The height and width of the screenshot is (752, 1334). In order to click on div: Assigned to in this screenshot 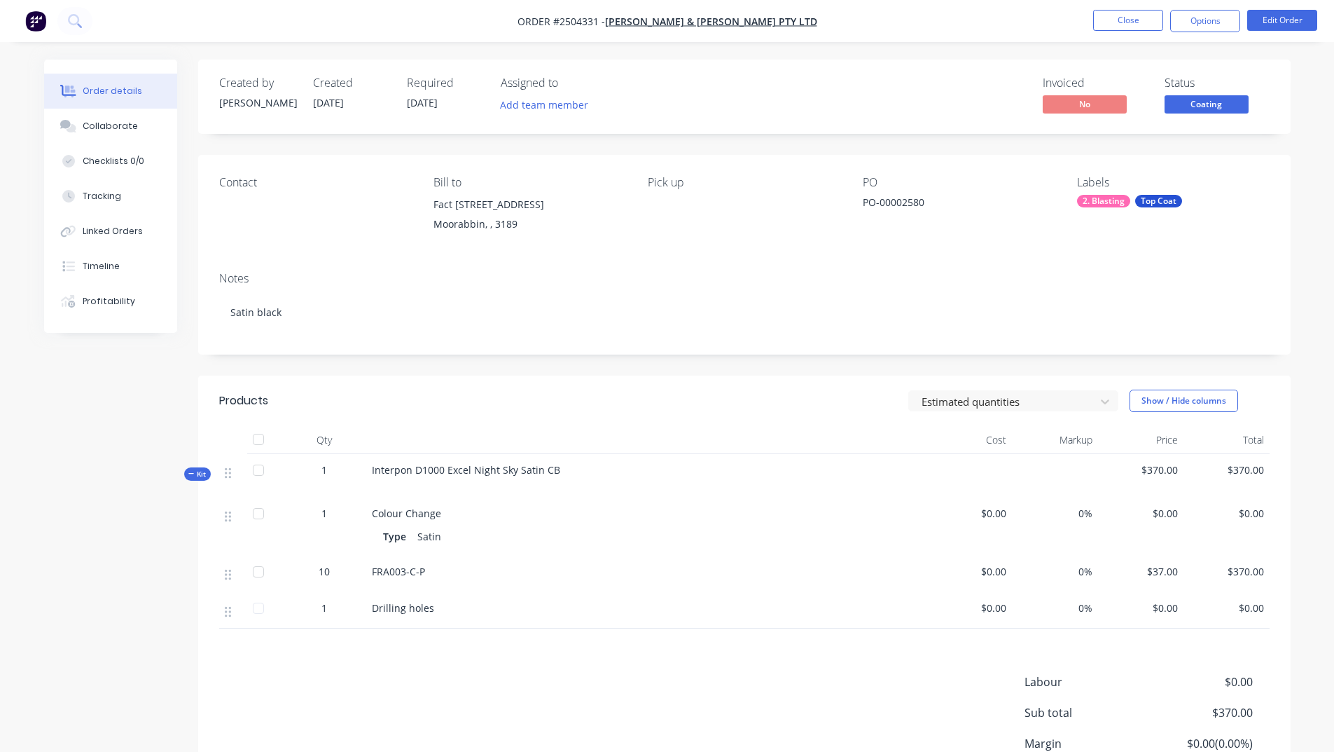, I will do `click(571, 83)`.